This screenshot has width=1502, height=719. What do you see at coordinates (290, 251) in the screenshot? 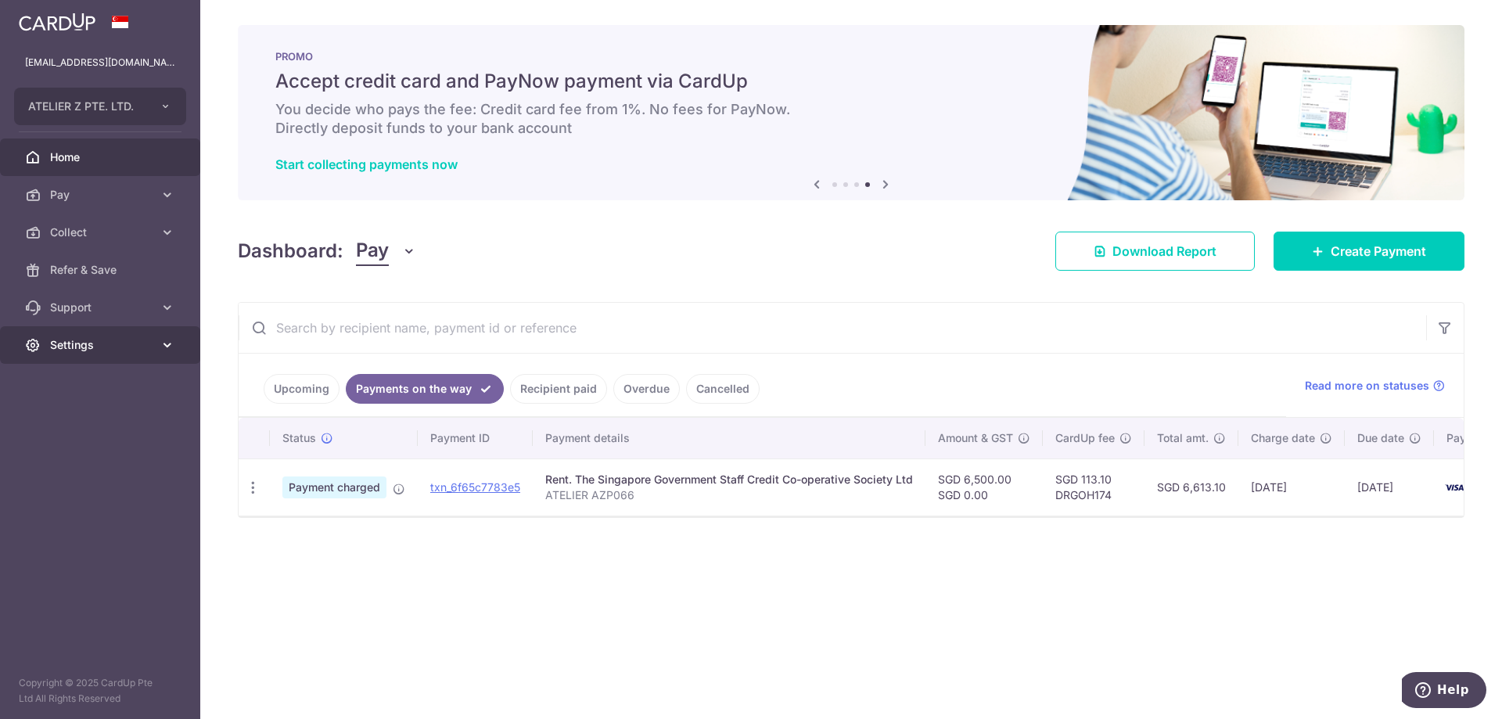
I see `h4: Dashboard:` at bounding box center [290, 251].